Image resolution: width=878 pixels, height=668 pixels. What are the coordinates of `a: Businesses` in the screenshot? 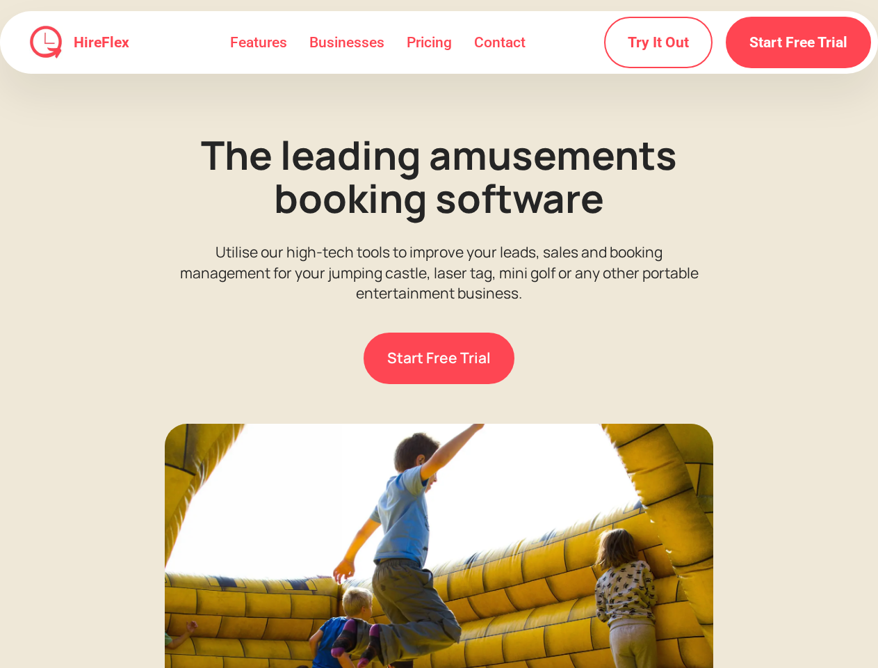 It's located at (347, 42).